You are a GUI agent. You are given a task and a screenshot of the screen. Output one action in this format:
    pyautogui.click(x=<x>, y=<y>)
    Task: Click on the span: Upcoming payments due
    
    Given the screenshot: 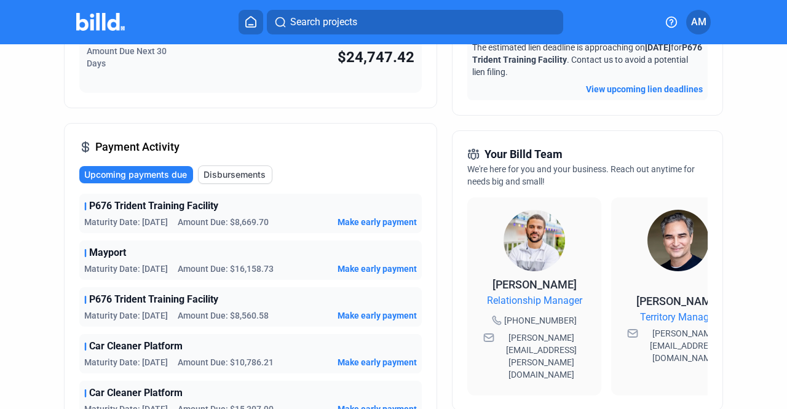 What is the action you would take?
    pyautogui.click(x=135, y=175)
    